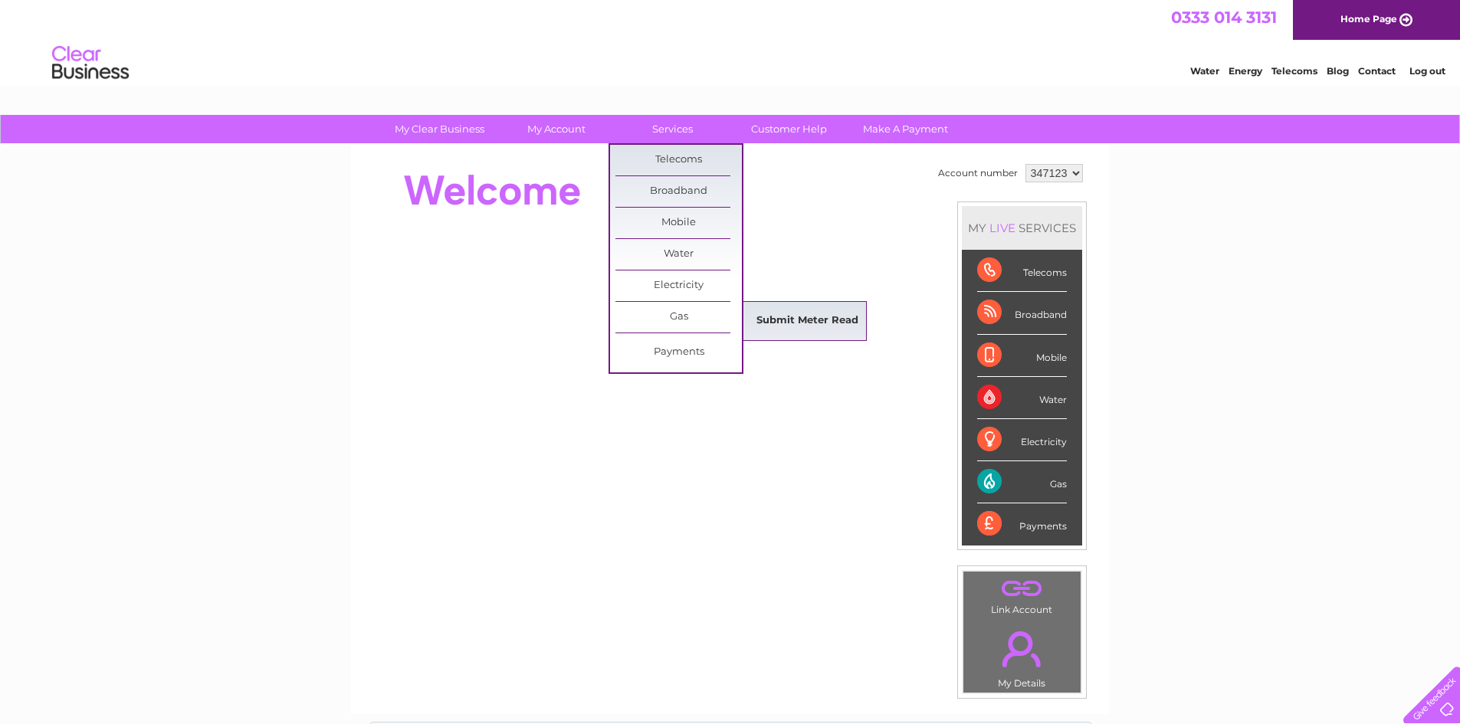 The width and height of the screenshot is (1460, 724). Describe the element at coordinates (1022, 313) in the screenshot. I see `div: Broadband` at that location.